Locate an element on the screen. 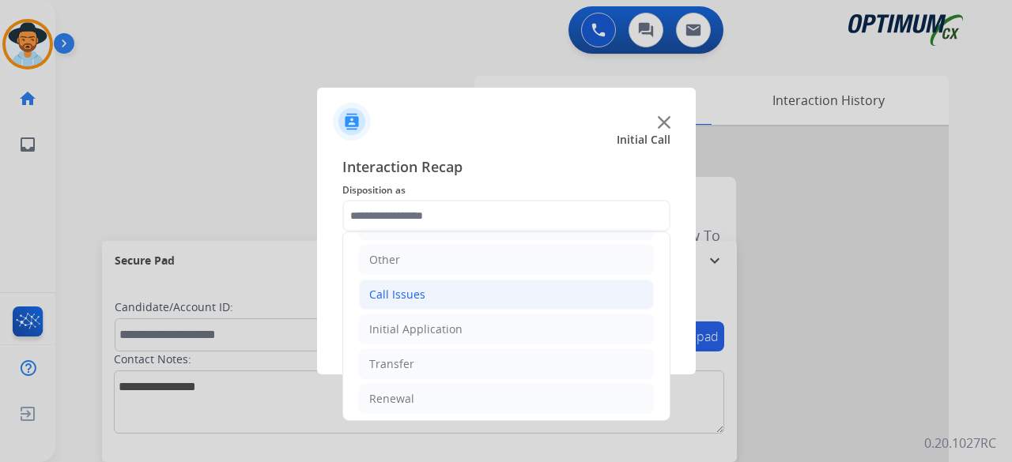 Image resolution: width=1012 pixels, height=462 pixels. p: 0.20.1027RC is located at coordinates (960, 444).